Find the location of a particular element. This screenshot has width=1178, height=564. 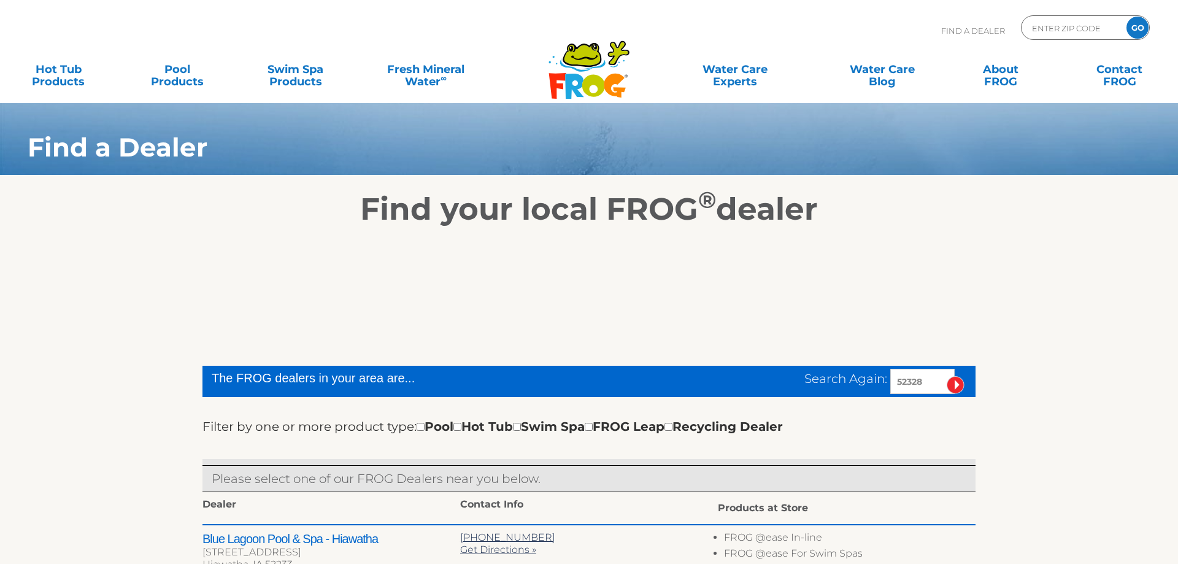

a: Fresh MineralWater∞ is located at coordinates (426, 69).